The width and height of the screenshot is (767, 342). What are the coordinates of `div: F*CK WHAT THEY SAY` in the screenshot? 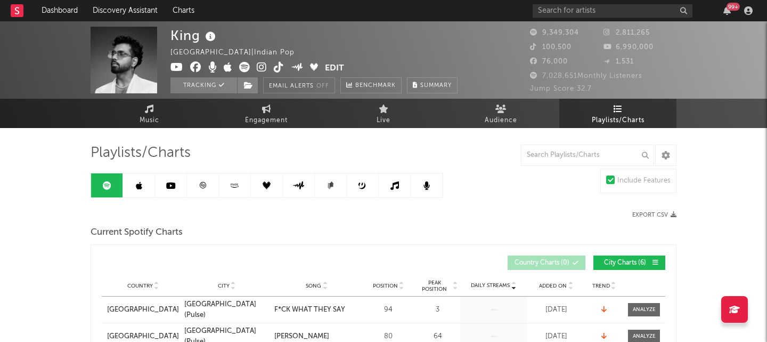 It's located at (310, 310).